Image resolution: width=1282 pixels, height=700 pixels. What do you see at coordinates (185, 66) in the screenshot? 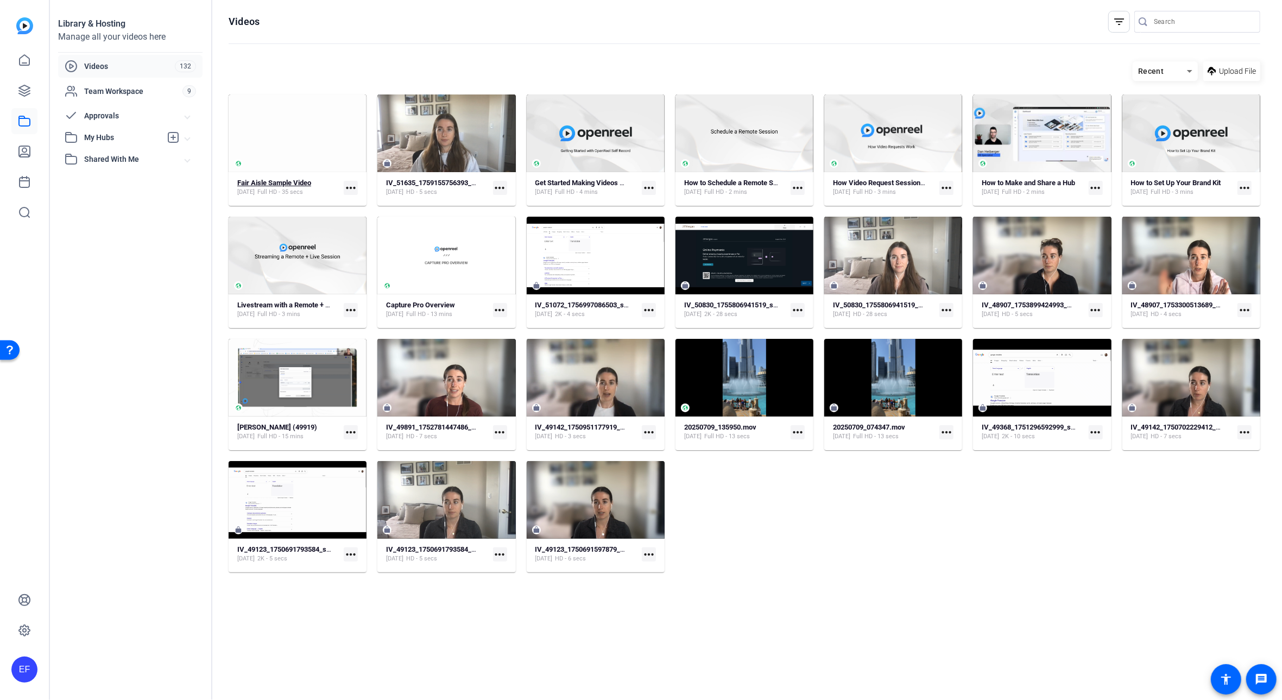
I see `span: 132` at bounding box center [185, 66].